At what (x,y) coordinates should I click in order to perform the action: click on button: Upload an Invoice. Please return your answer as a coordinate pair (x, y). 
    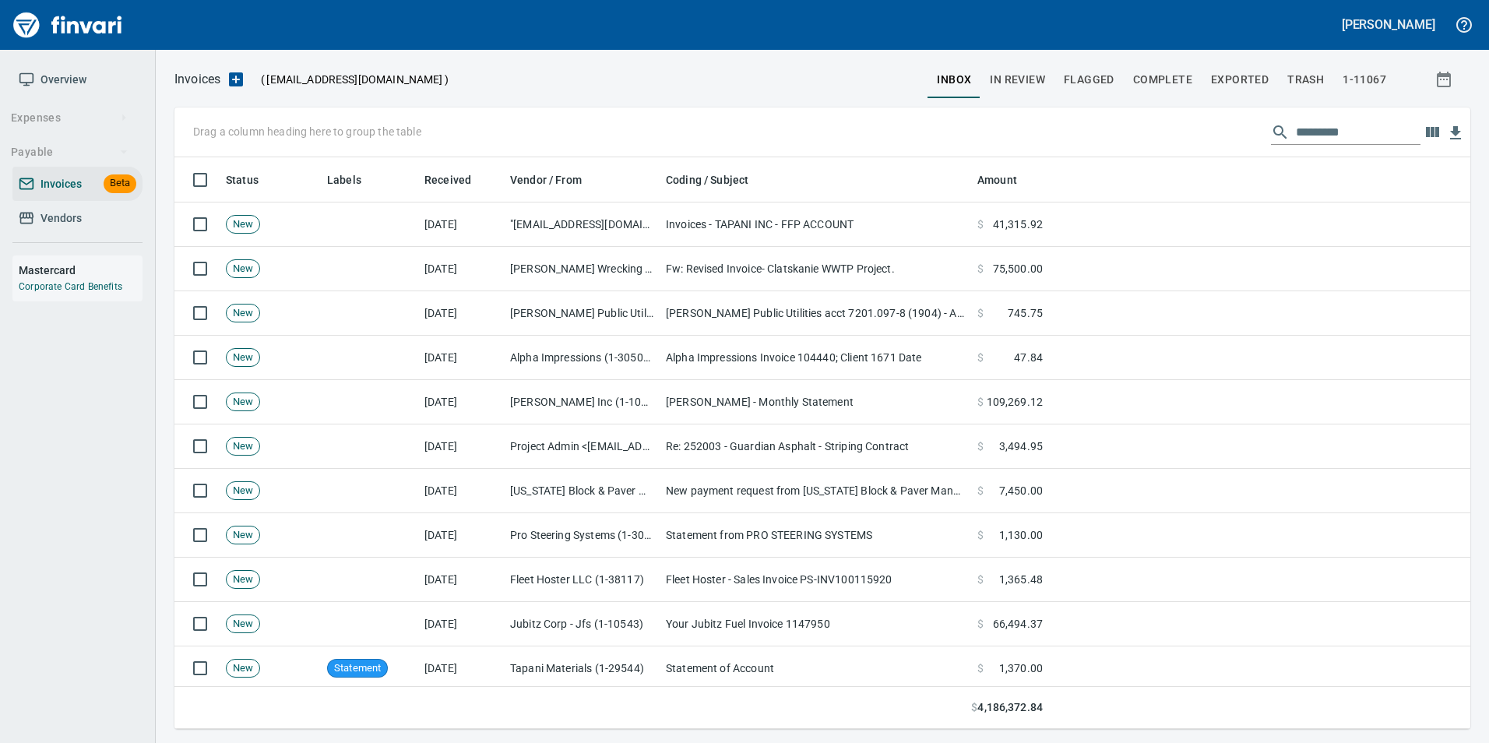
    Looking at the image, I should click on (236, 79).